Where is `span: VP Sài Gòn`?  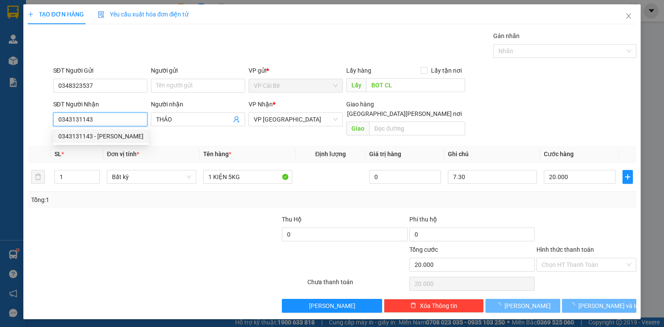 span: VP Sài Gòn is located at coordinates (296, 119).